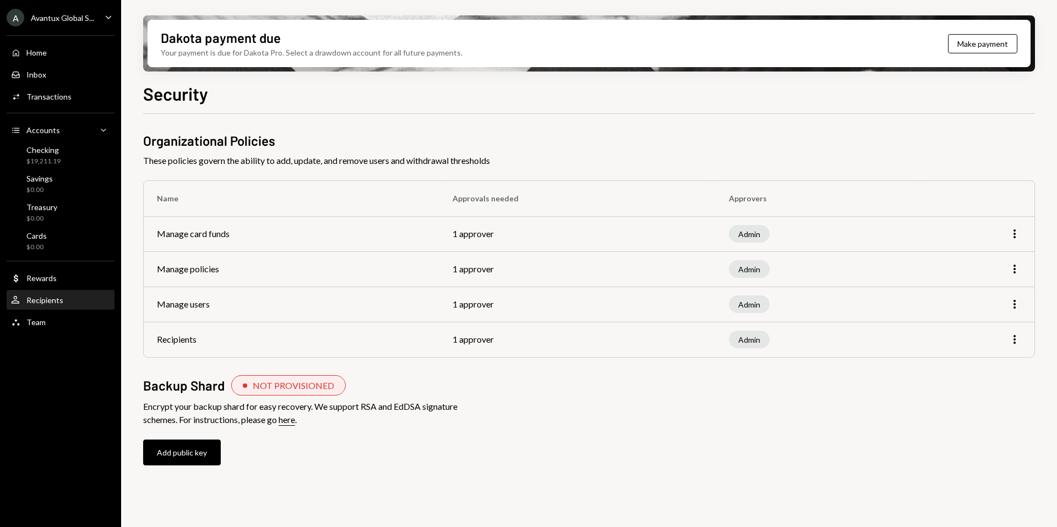  I want to click on a: Rewards, so click(61, 278).